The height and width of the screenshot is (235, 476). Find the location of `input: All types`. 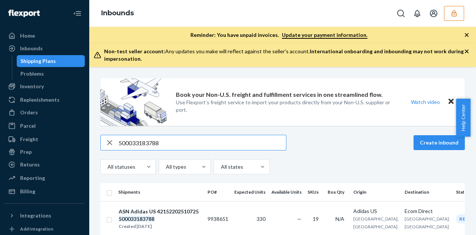

input: All types is located at coordinates (166, 167).